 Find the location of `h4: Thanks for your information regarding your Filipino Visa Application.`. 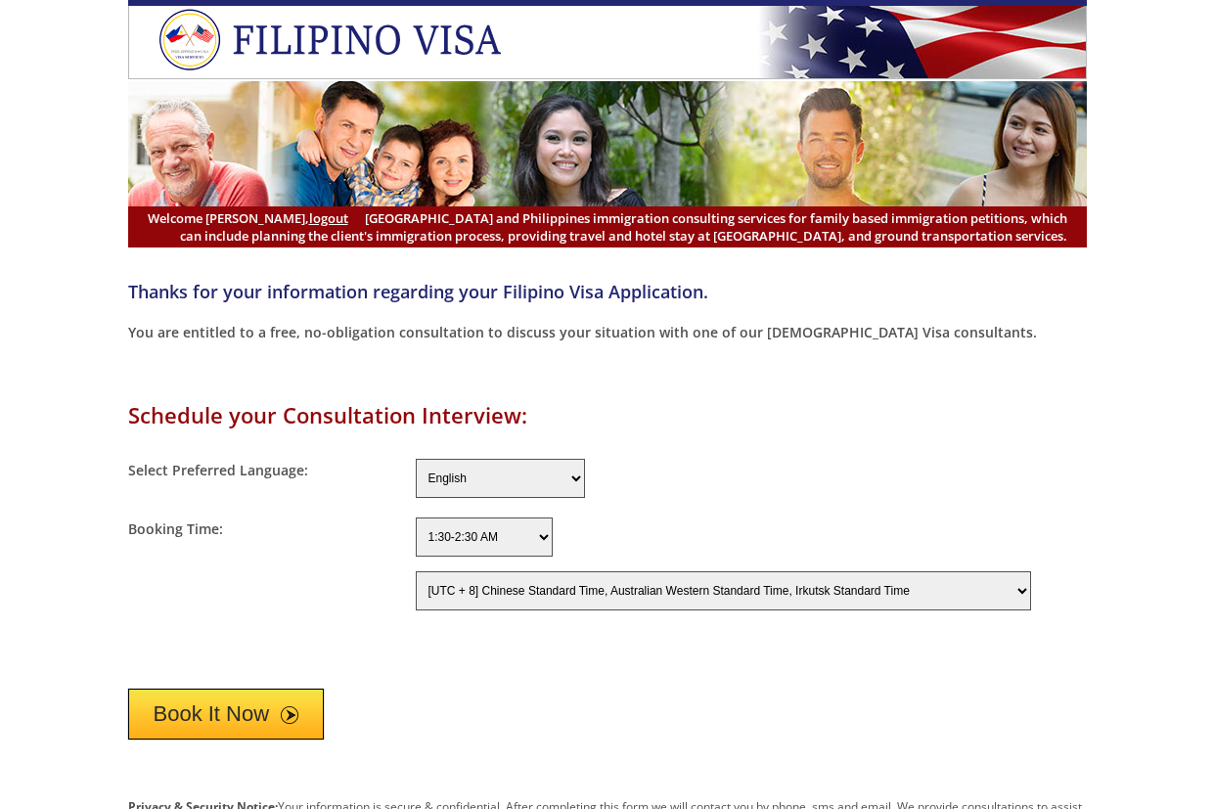

h4: Thanks for your information regarding your Filipino Visa Application. is located at coordinates (607, 291).